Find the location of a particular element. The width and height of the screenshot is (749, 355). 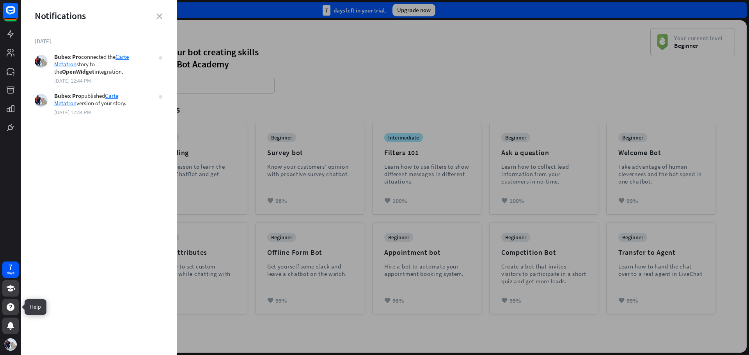

div: Notifications is located at coordinates (99, 16).